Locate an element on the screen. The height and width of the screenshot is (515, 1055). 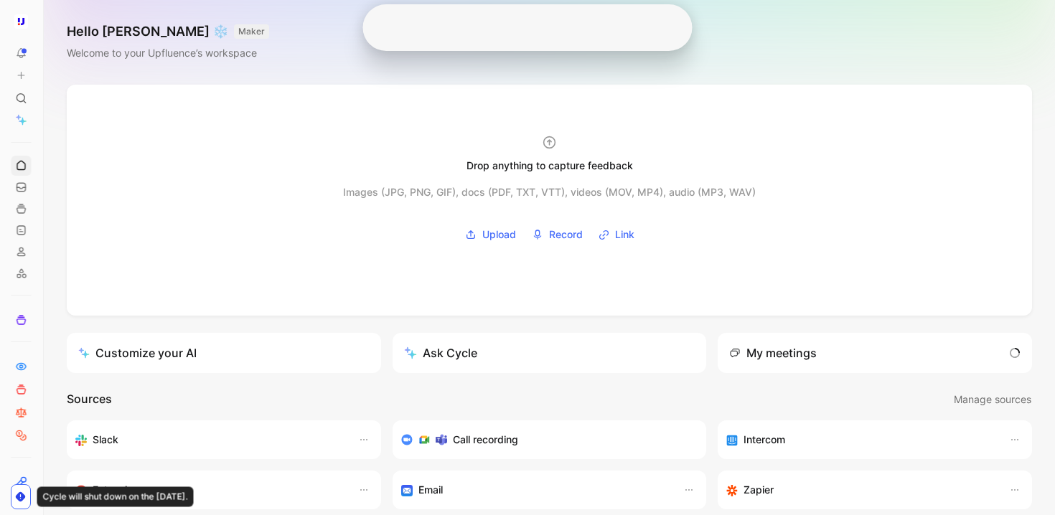
h3: Zapier is located at coordinates (759, 490).